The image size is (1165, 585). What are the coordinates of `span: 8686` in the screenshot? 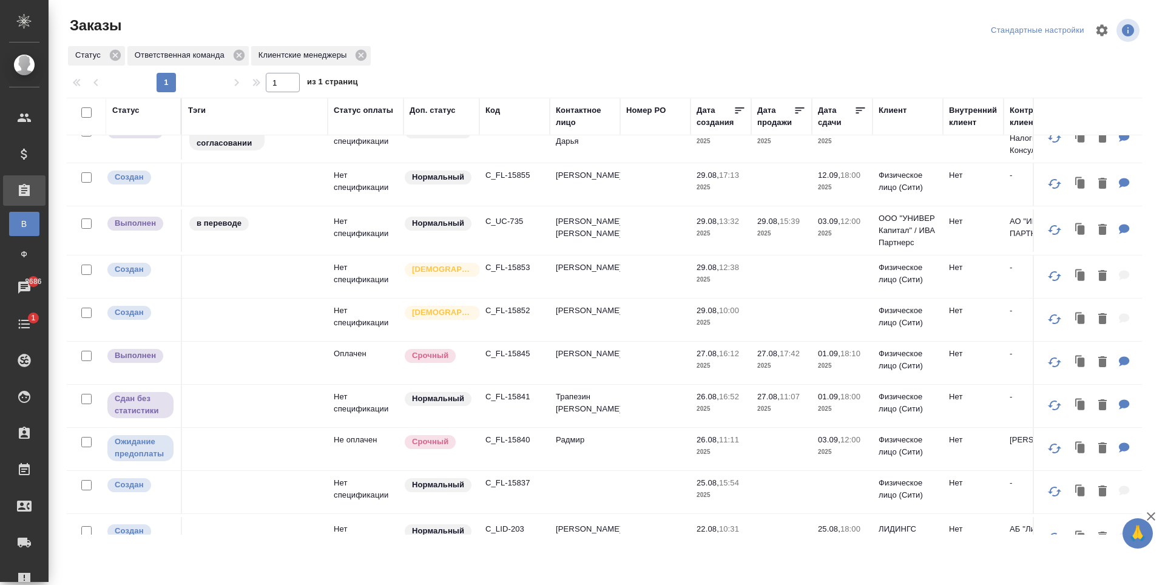 It's located at (33, 282).